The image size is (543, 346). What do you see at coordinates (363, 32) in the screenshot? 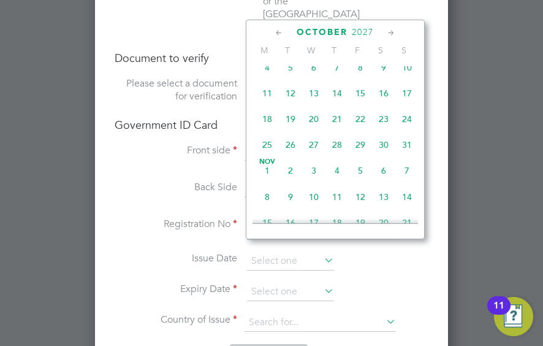
I see `span: 2027` at bounding box center [363, 32].